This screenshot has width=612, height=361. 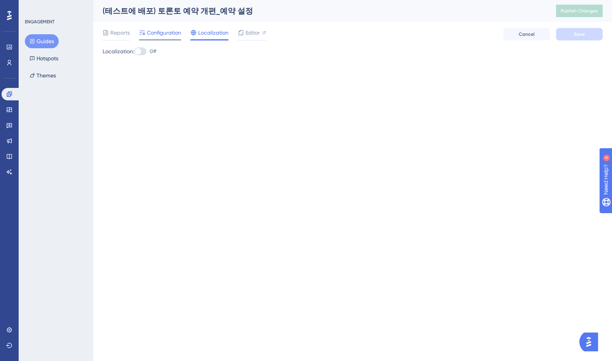 I want to click on span: Localization, so click(x=213, y=33).